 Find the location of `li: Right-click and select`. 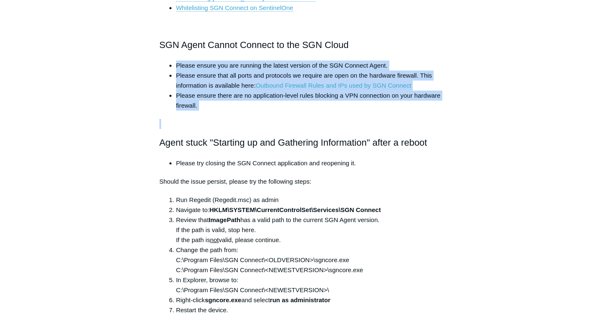

li: Right-click and select is located at coordinates (315, 300).